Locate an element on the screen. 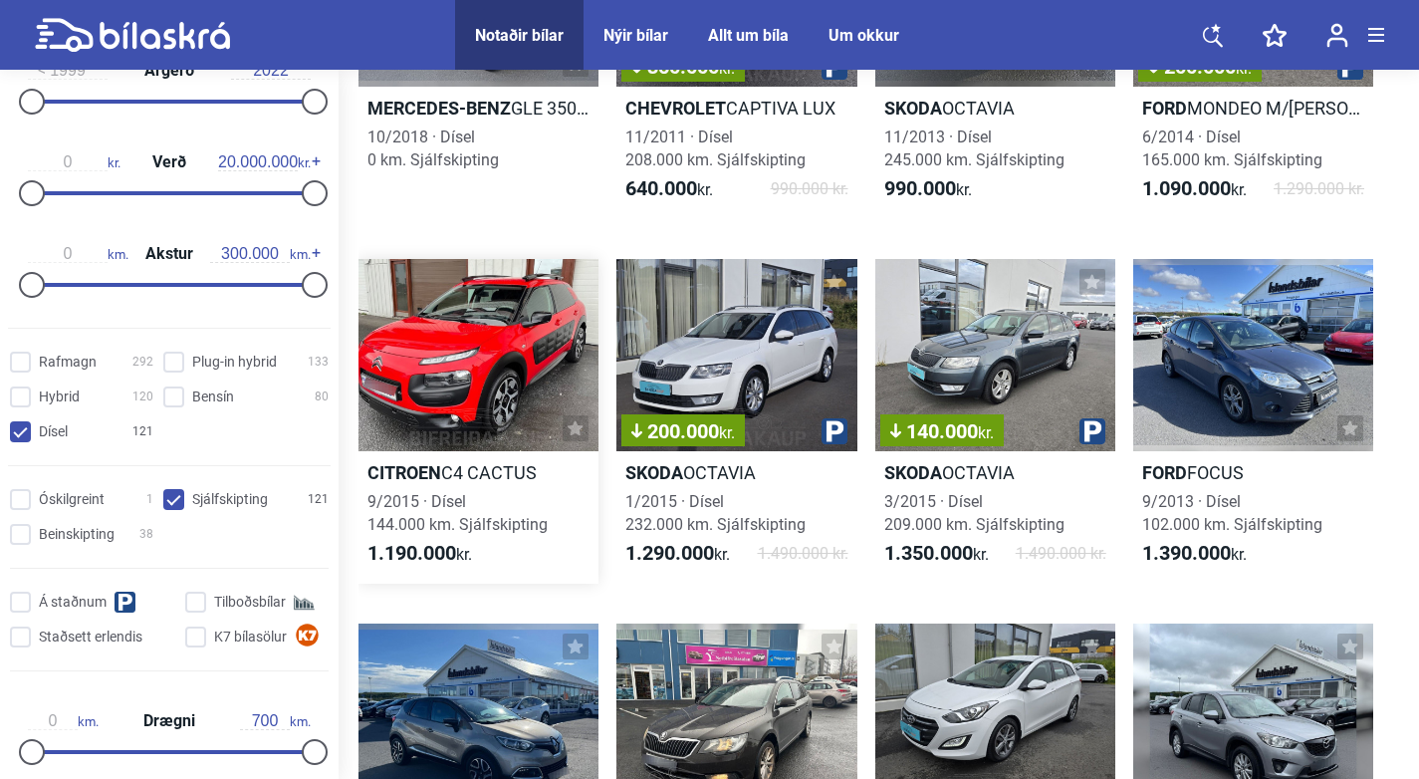 This screenshot has height=779, width=1419. span: Á staðnum is located at coordinates (73, 601).